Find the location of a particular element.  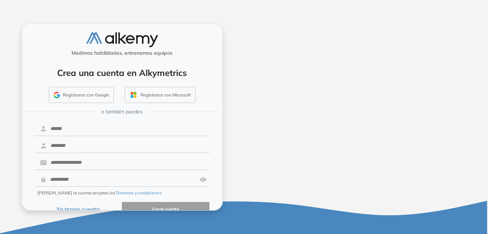

span: o también puedes is located at coordinates (122, 111).